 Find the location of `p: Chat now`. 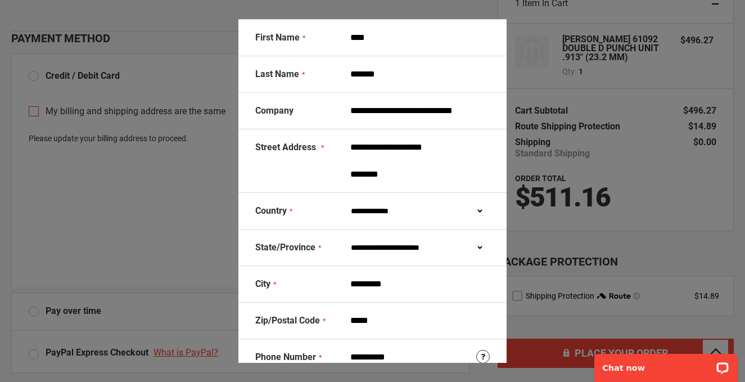

p: Chat now is located at coordinates (71, 21).